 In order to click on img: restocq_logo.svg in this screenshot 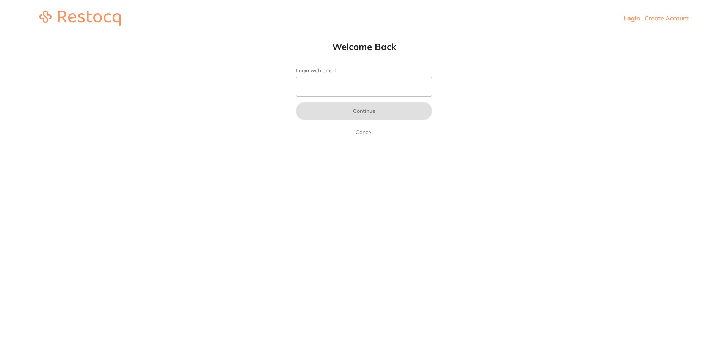, I will do `click(80, 18)`.